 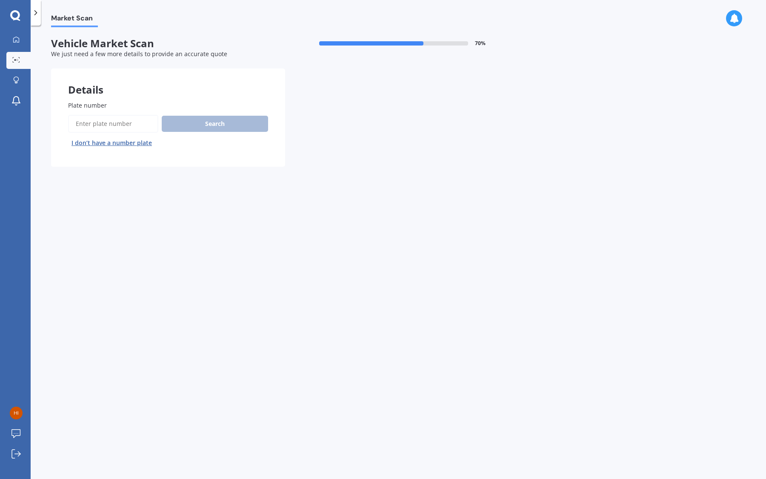 What do you see at coordinates (168, 81) in the screenshot?
I see `div: Details` at bounding box center [168, 81].